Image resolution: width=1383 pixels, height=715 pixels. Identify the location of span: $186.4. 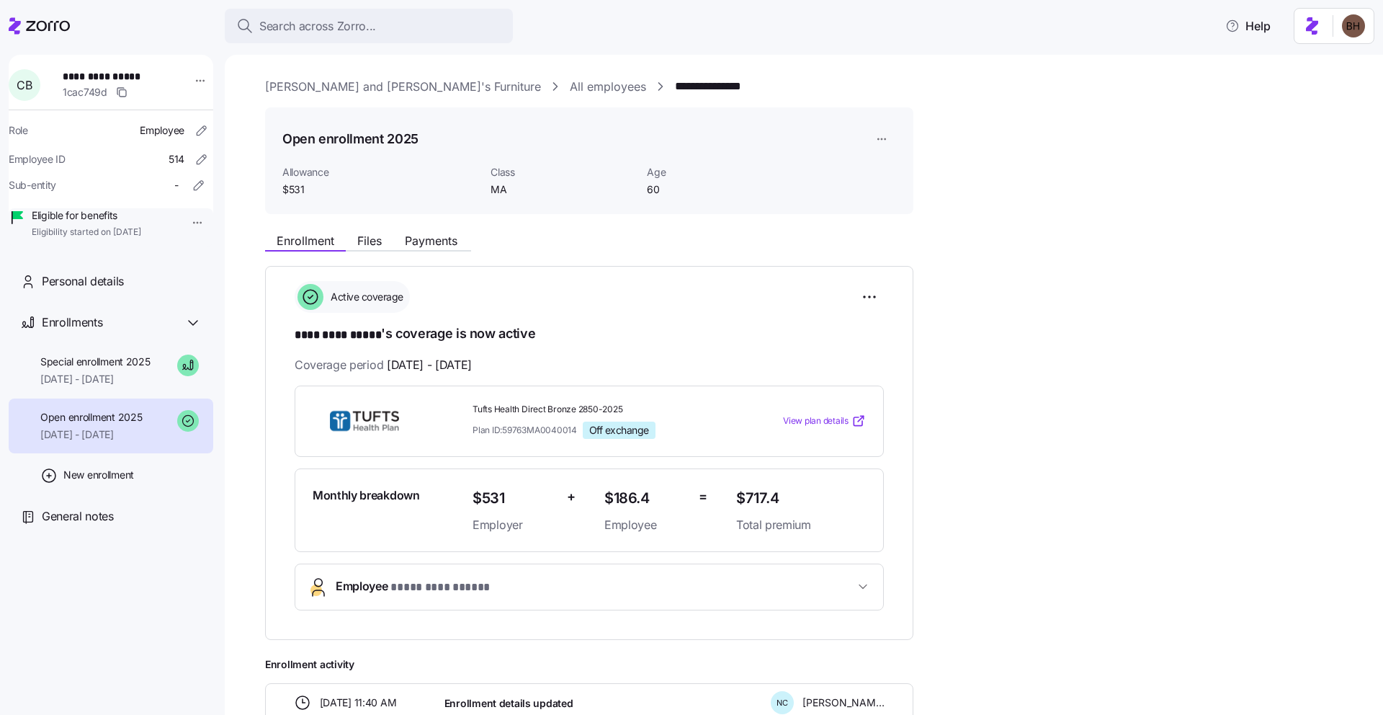
(645, 498).